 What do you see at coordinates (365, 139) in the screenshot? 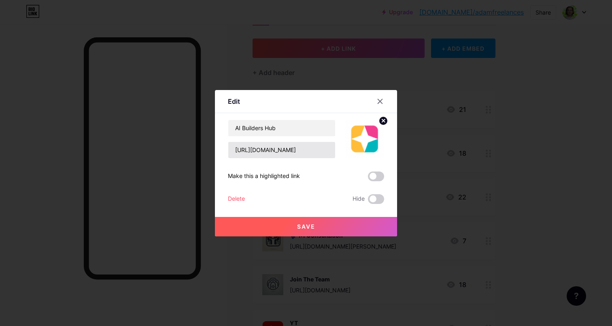
I see `img: link_thumbnail` at bounding box center [365, 139].